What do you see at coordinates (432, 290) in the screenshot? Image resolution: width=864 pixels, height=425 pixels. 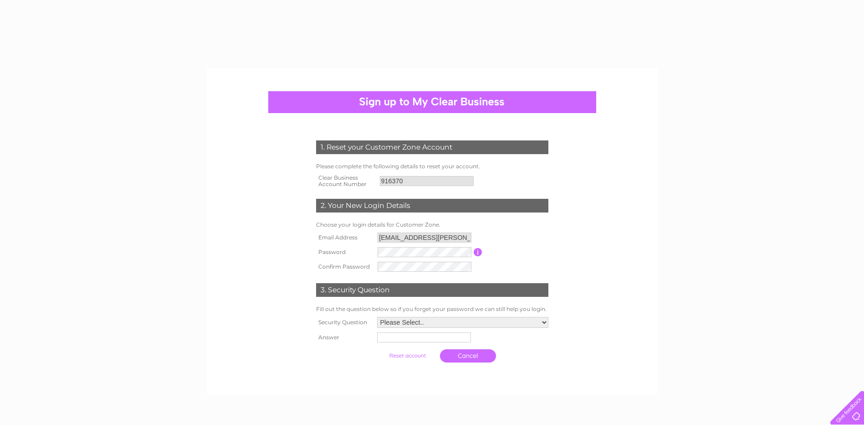 I see `div: 3. Security Question` at bounding box center [432, 290].